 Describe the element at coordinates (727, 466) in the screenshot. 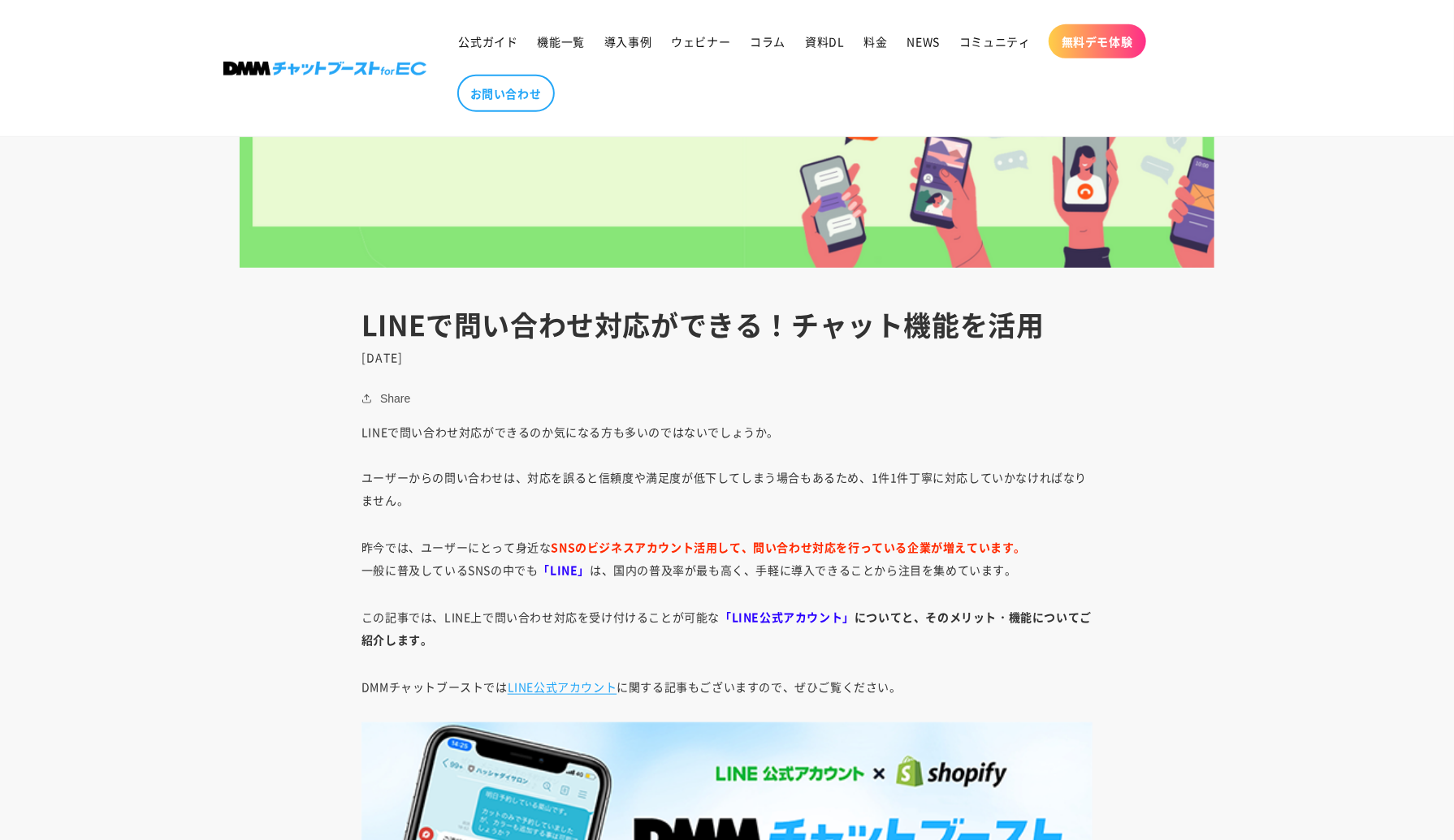

I see `p: LINEで問い合わせ対応ができるのか気になる方も多いのではないでしょうか。 ユーザーからの問い合わせは、対応を誤ると信頼度や満足度が低下してしまう場合もあるため、1件1件丁寧に対応していかなけれ...` at that location.